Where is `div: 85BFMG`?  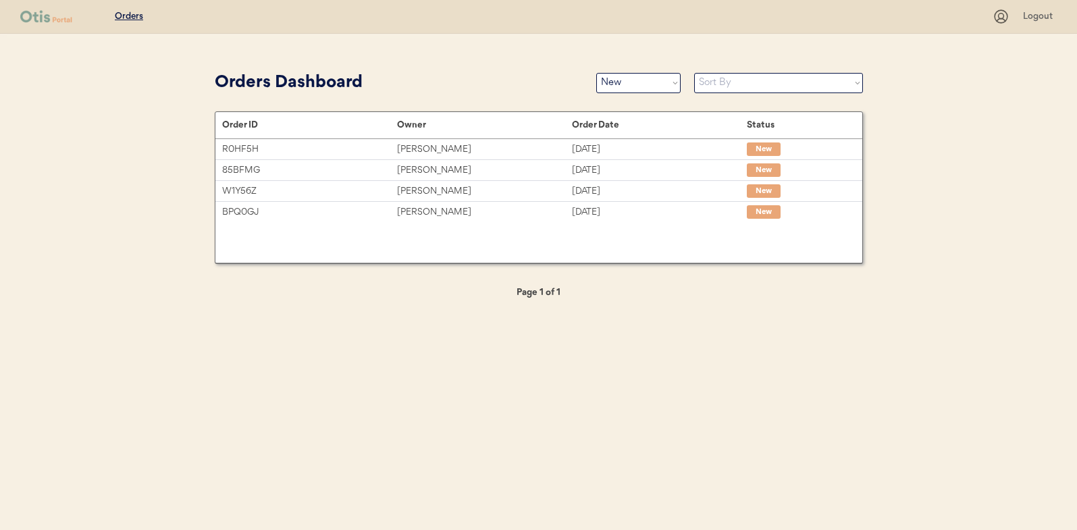 div: 85BFMG is located at coordinates (309, 170).